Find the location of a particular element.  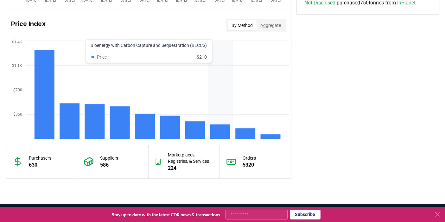

button: Aggregate is located at coordinates (271, 25).